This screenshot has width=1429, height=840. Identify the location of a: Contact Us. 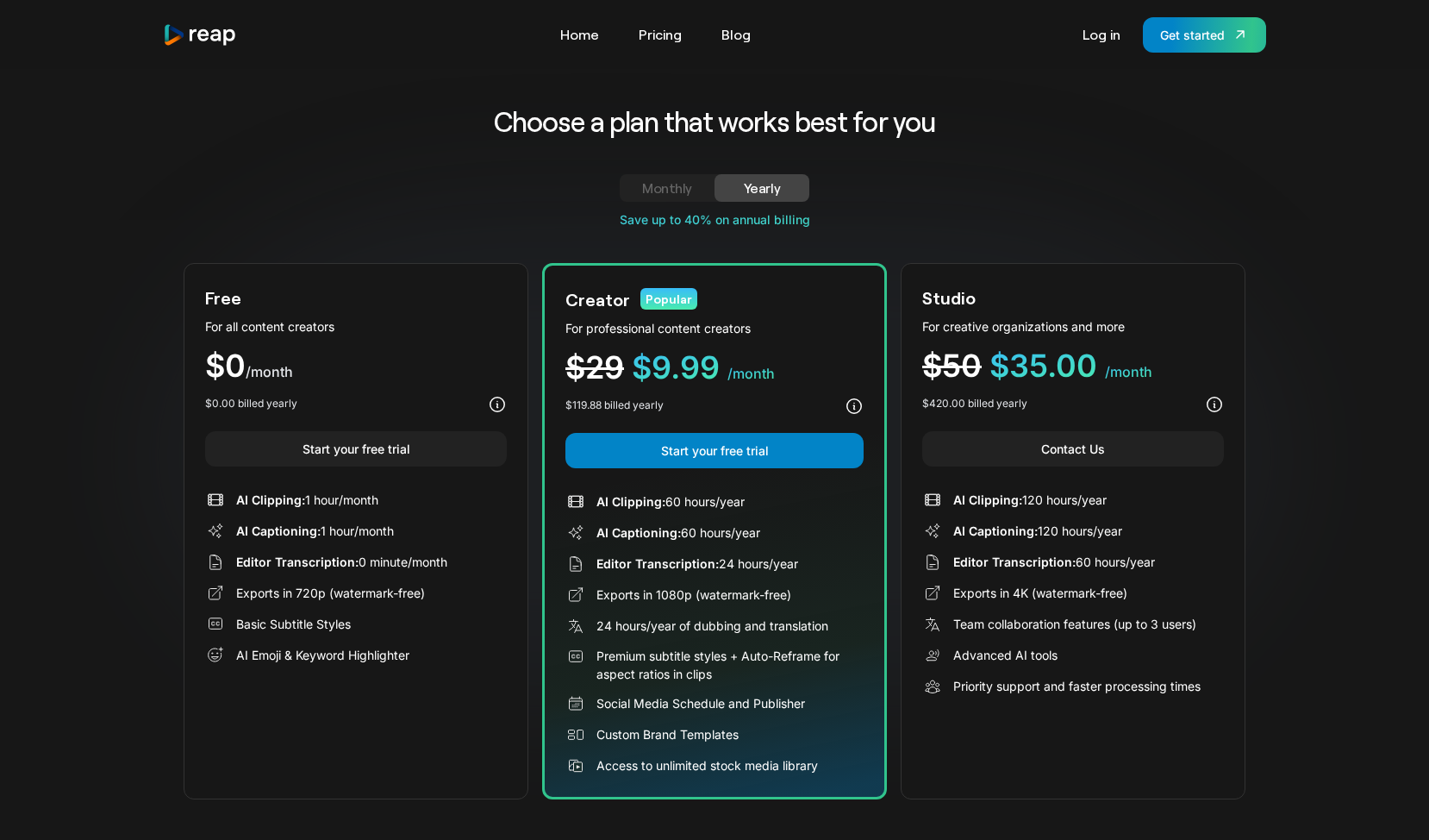
(1073, 448).